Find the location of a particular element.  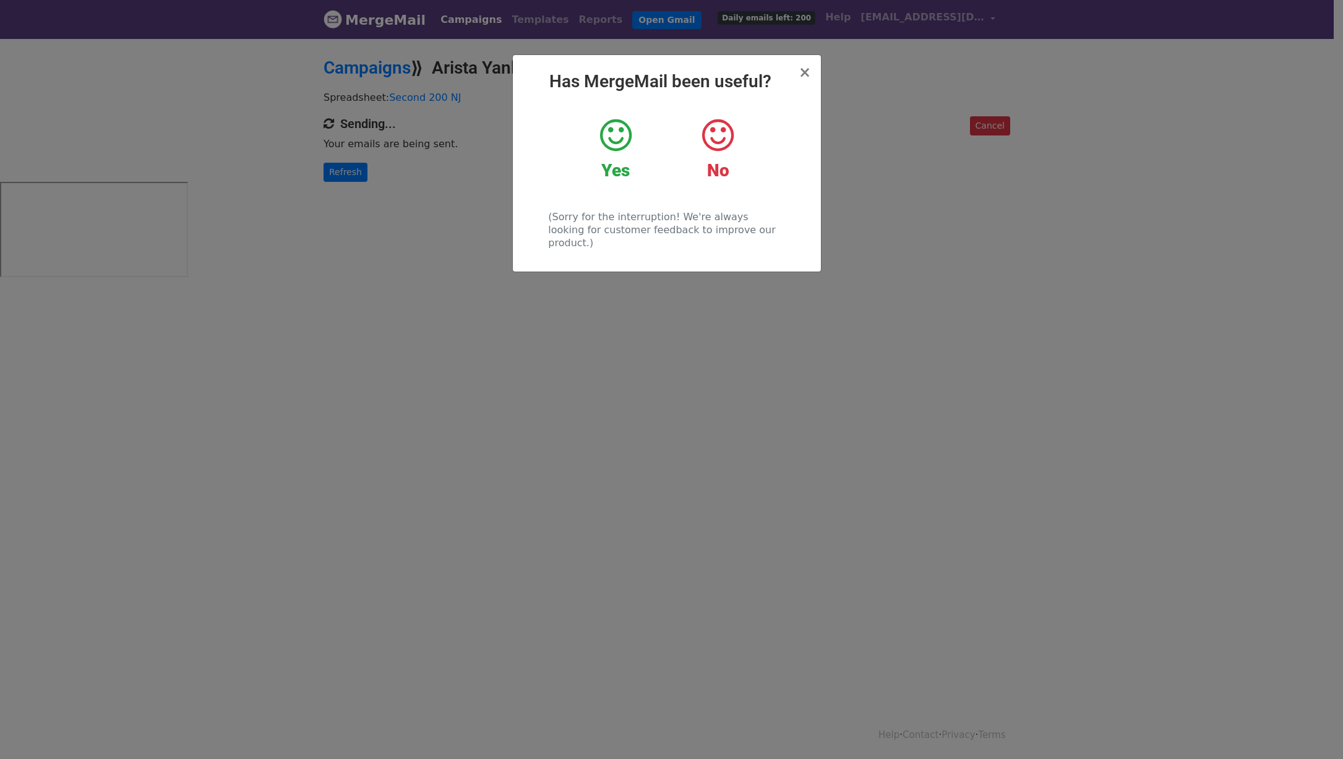

strong: Yes is located at coordinates (616, 170).